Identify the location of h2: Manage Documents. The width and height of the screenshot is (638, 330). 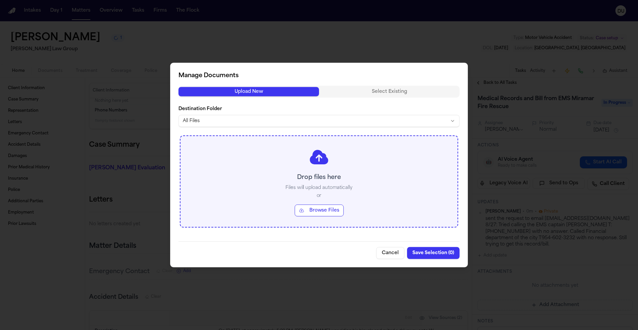
(319, 76).